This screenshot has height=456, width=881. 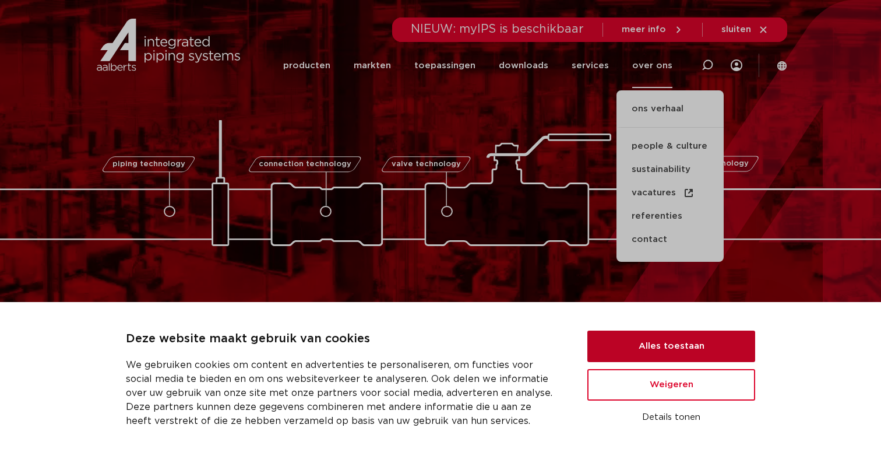 I want to click on a: sluiten, so click(x=744, y=30).